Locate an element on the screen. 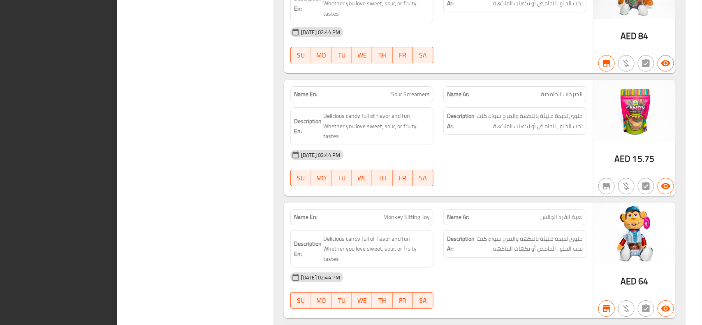 This screenshot has width=702, height=325. span: 84 is located at coordinates (644, 36).